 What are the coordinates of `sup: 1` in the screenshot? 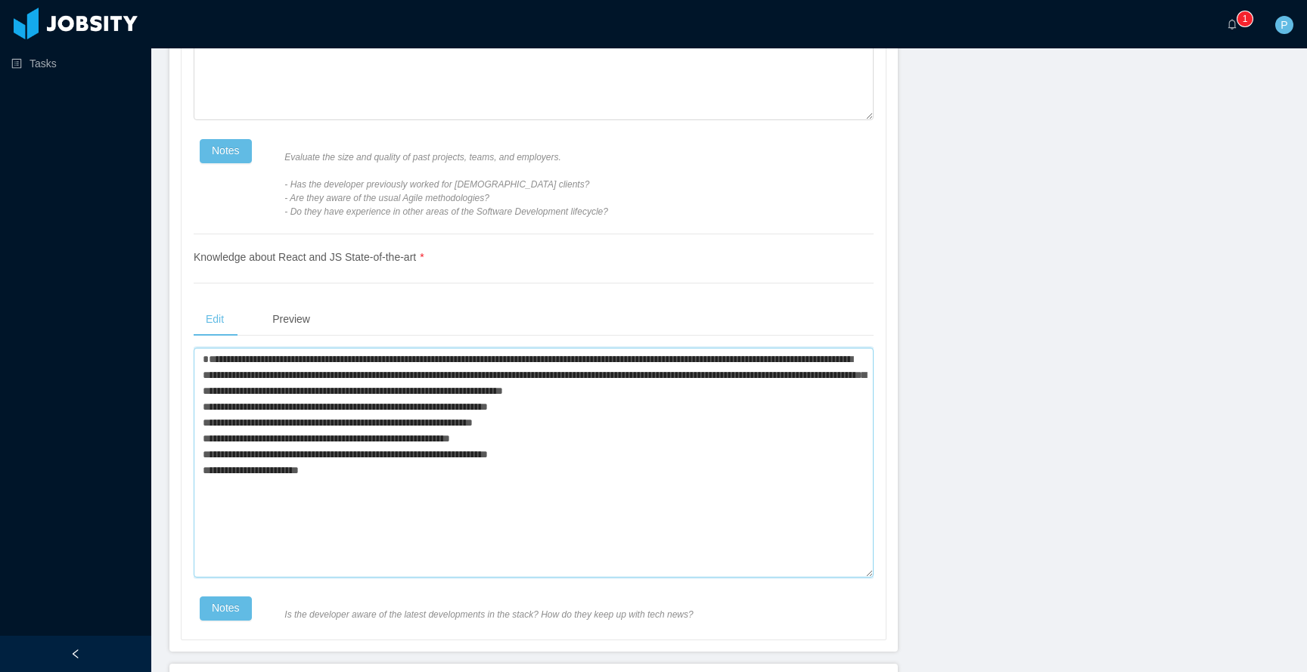 It's located at (1245, 19).